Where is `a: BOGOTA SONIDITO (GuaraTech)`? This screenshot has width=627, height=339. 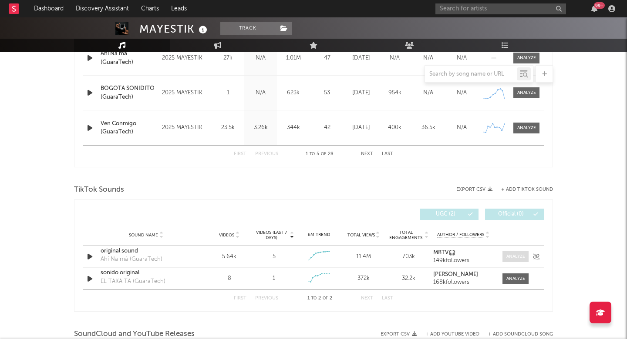 a: BOGOTA SONIDITO (GuaraTech) is located at coordinates (129, 93).